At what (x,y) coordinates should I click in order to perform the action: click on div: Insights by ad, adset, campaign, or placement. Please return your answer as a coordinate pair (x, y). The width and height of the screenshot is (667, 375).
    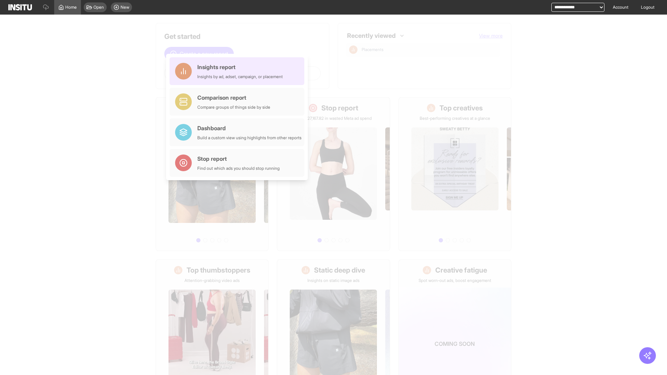
    Looking at the image, I should click on (240, 77).